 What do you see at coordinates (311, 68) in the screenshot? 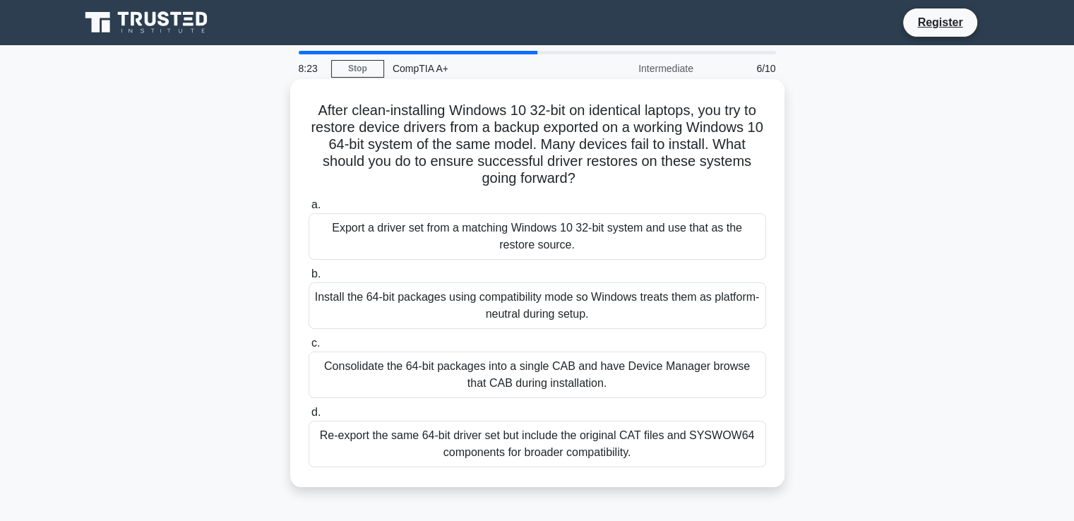
I see `div: 8:23` at bounding box center [311, 68].